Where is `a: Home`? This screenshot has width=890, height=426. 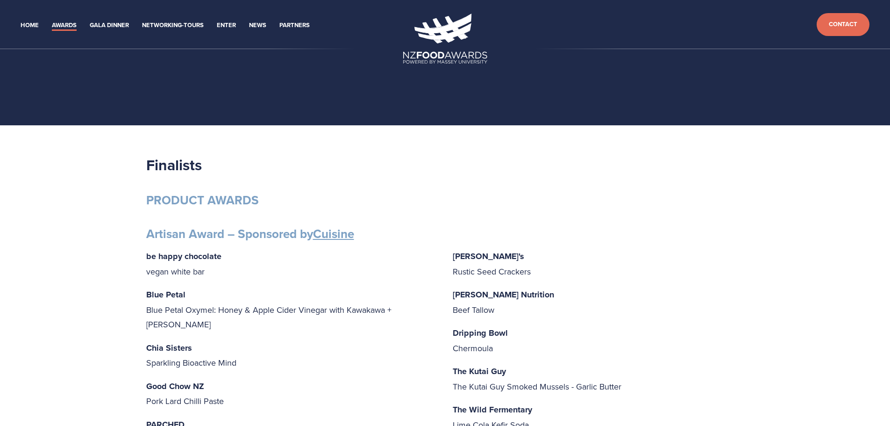
a: Home is located at coordinates (29, 25).